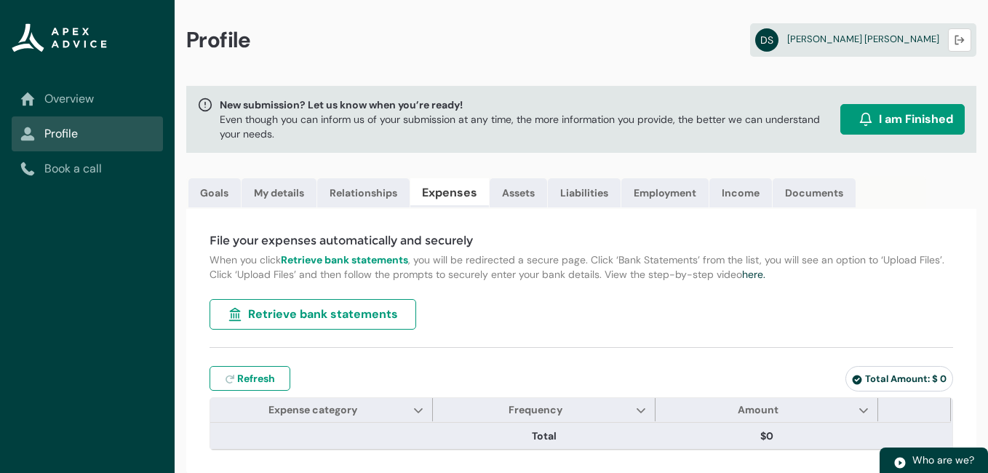  Describe the element at coordinates (449, 193) in the screenshot. I see `li: Expenses` at that location.